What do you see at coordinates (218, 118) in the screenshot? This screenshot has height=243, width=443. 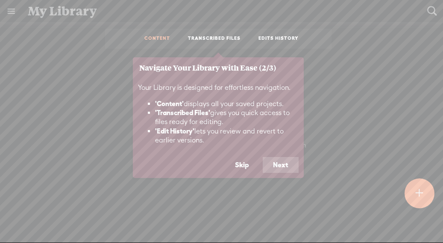 I see `div: Your Library is designed for effortless navigation.` at bounding box center [218, 118].